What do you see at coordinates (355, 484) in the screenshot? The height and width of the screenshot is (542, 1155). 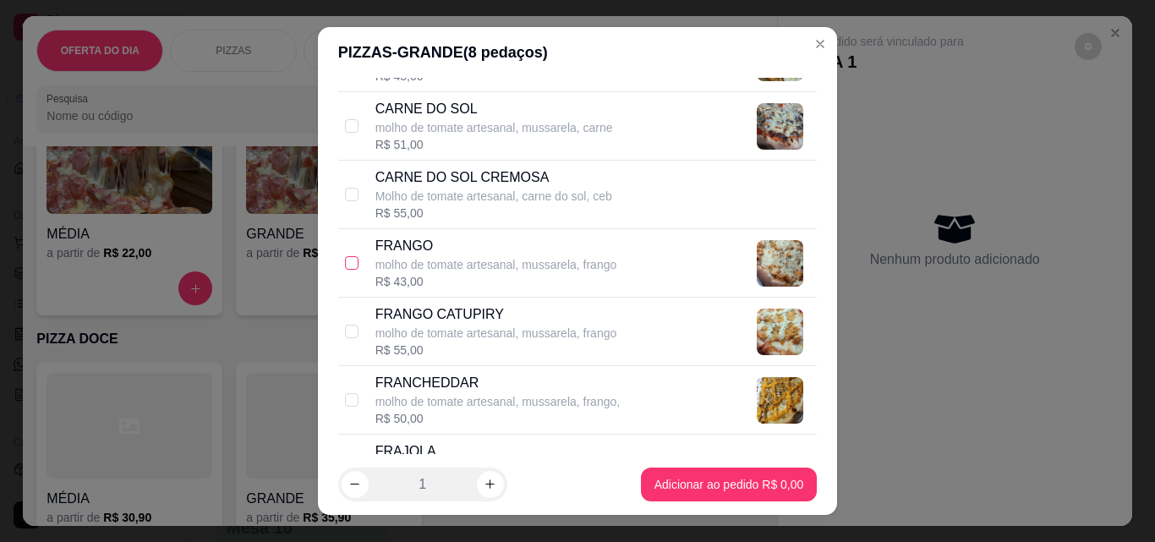 I see `button: decrease-product-quantity` at bounding box center [355, 484].